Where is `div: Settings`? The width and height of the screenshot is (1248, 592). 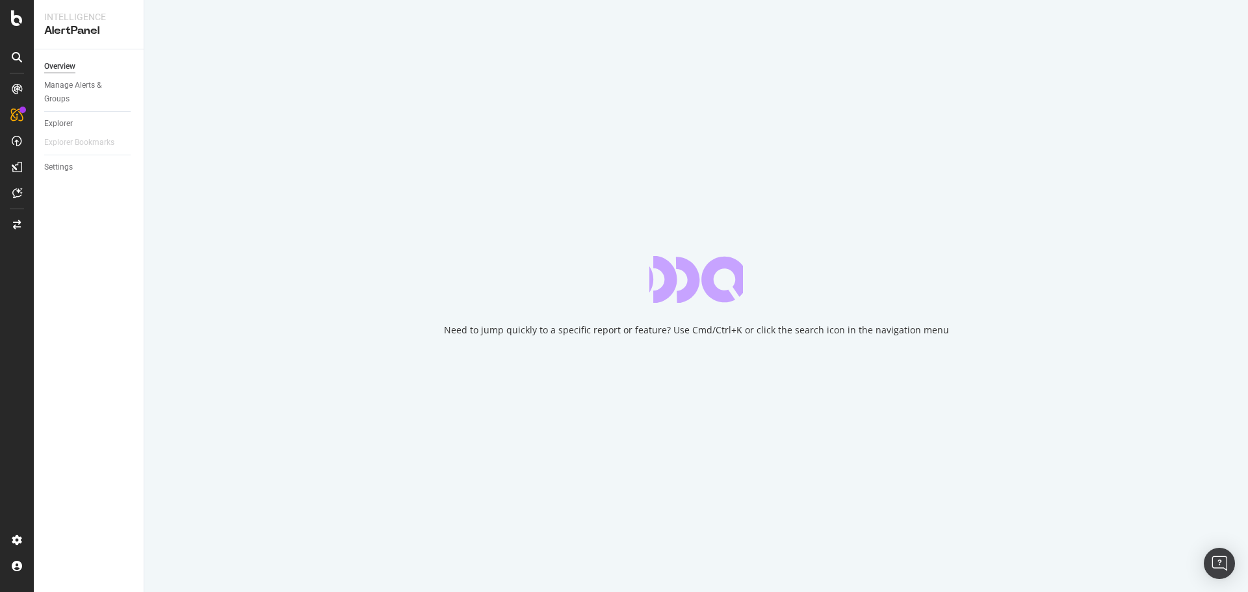
div: Settings is located at coordinates (59, 167).